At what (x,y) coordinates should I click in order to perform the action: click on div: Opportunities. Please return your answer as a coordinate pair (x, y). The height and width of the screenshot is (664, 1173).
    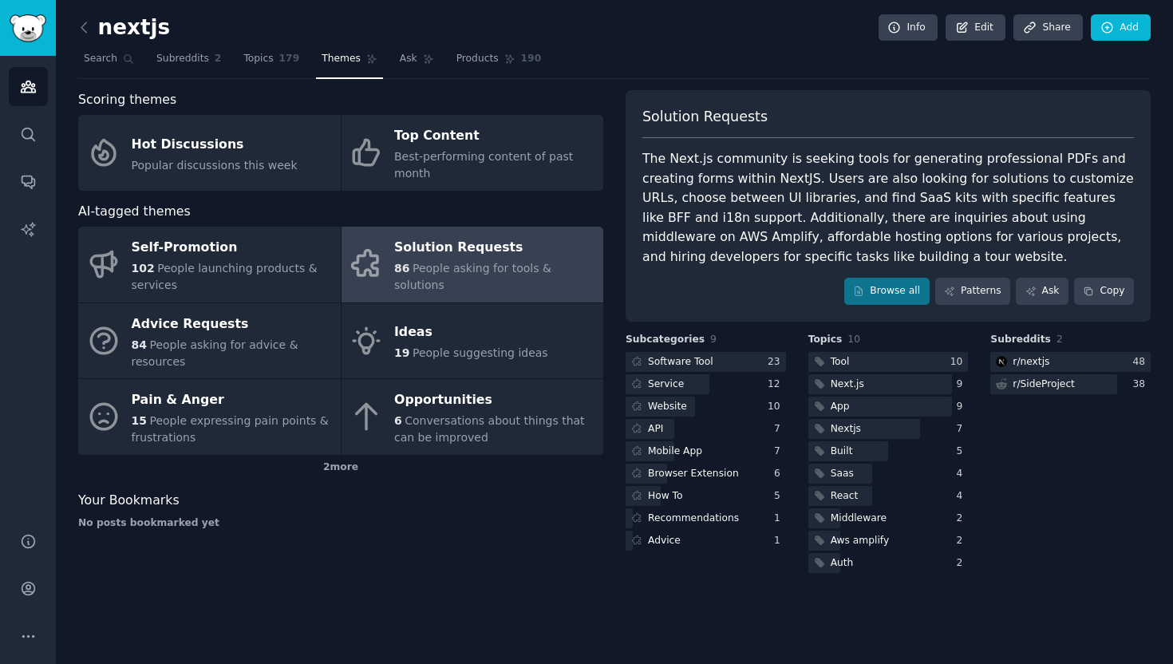
    Looking at the image, I should click on (495, 401).